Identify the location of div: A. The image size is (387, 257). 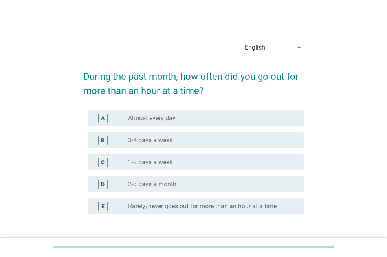
(103, 118).